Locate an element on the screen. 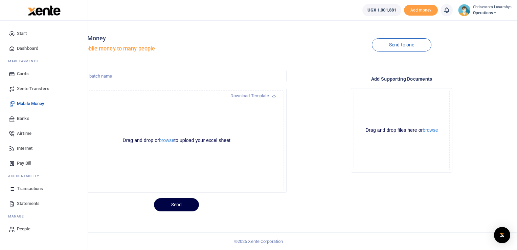 The width and height of the screenshot is (517, 250). span: Add money is located at coordinates (421, 10).